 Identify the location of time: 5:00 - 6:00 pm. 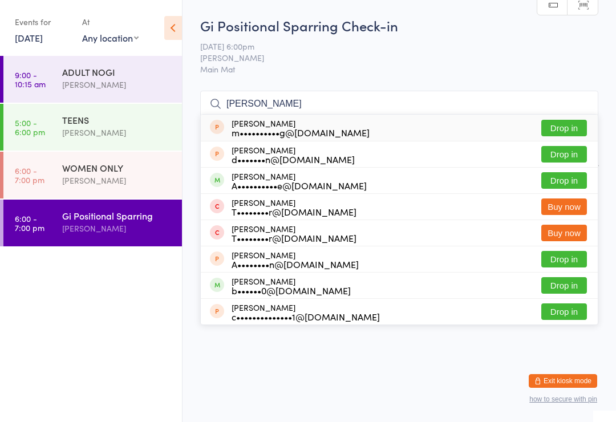
(30, 127).